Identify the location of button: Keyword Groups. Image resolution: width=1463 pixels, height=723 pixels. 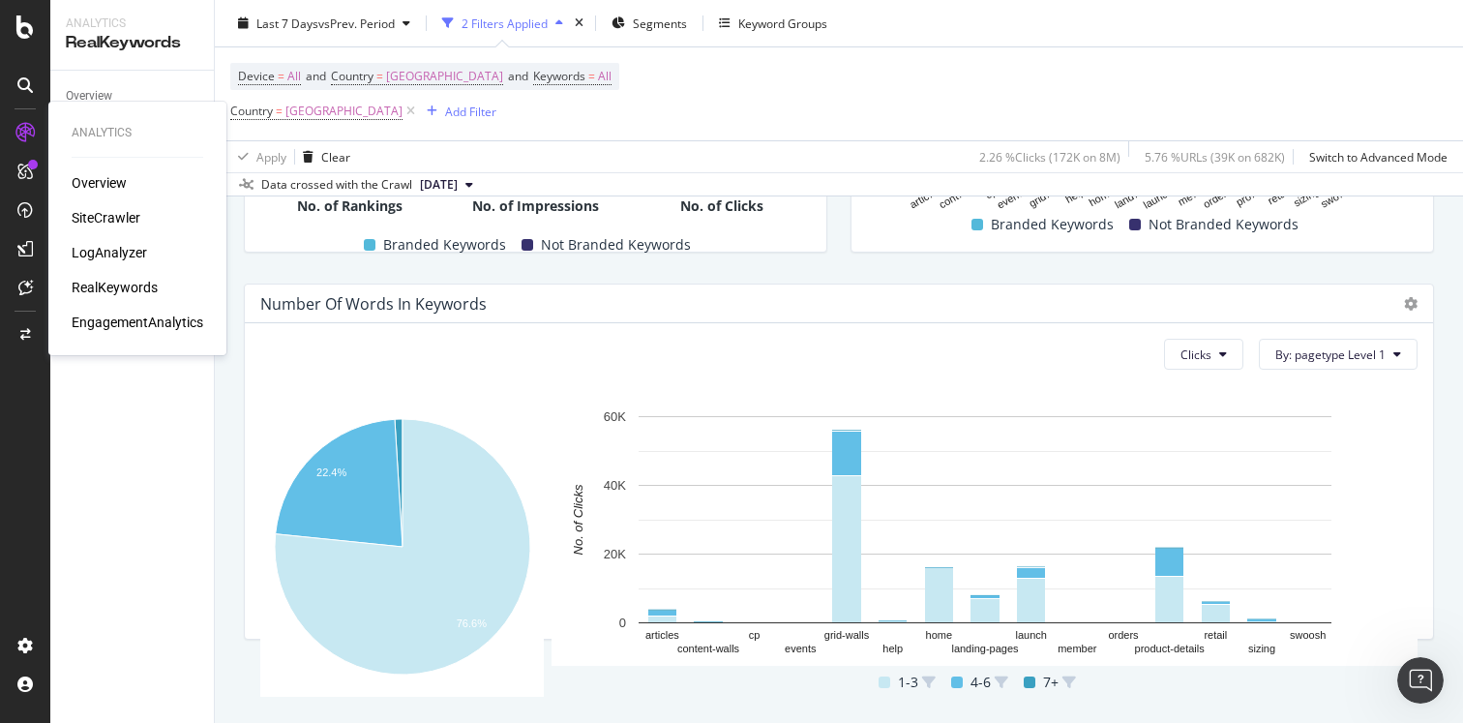
(773, 23).